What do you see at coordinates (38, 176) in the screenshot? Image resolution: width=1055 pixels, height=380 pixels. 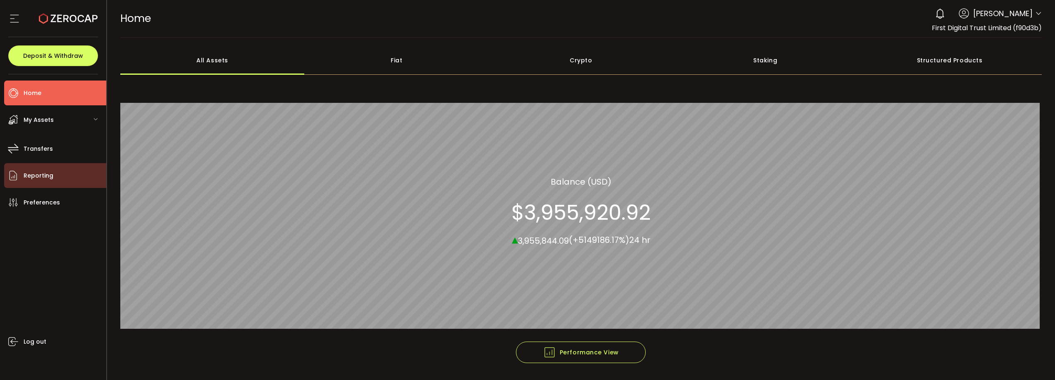 I see `span: Reporting` at bounding box center [38, 176].